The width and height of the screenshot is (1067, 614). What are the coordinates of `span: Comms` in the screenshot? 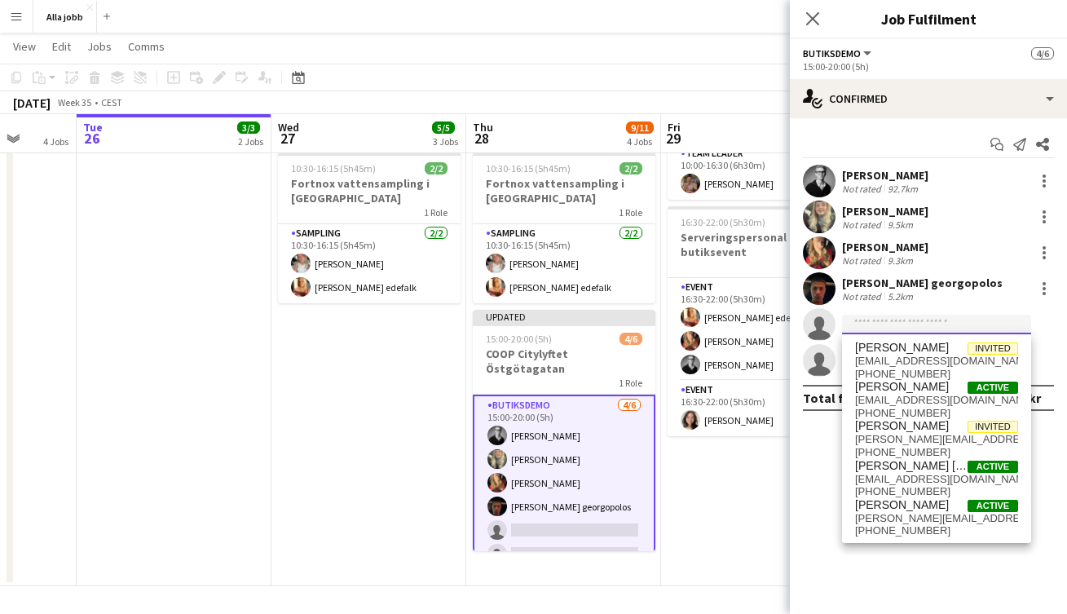 It's located at (146, 46).